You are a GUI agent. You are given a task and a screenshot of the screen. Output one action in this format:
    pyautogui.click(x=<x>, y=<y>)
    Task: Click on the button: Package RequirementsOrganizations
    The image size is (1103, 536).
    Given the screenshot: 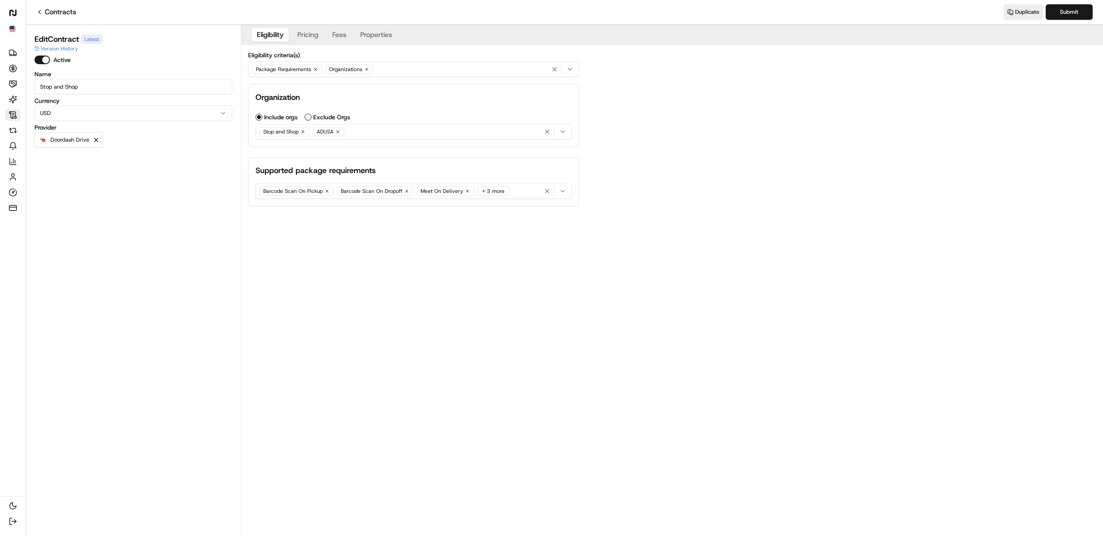 What is the action you would take?
    pyautogui.click(x=414, y=69)
    